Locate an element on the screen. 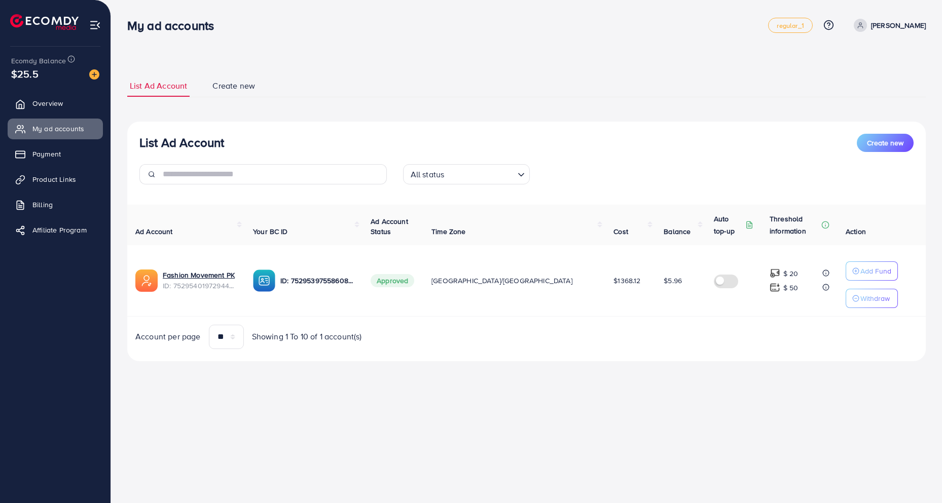 This screenshot has width=942, height=503. span: ID: 7529540197294407681 is located at coordinates (200, 286).